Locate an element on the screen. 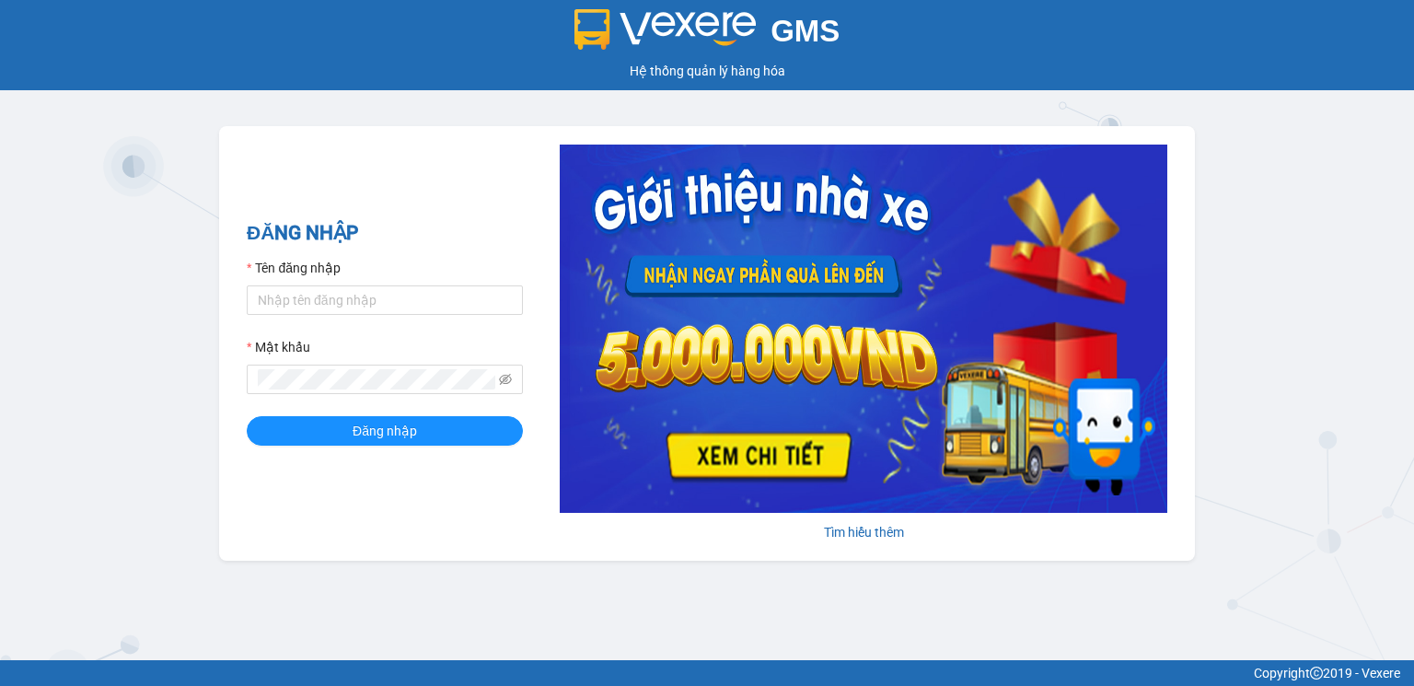  img: banner-0 is located at coordinates (863, 329).